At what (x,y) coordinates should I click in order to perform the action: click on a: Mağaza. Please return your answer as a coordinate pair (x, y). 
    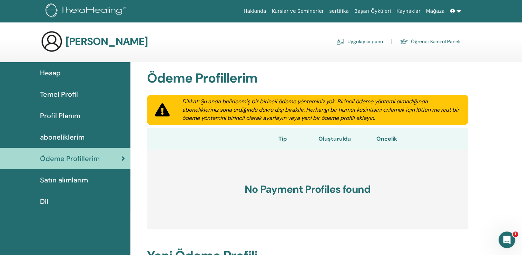
    Looking at the image, I should click on (435, 11).